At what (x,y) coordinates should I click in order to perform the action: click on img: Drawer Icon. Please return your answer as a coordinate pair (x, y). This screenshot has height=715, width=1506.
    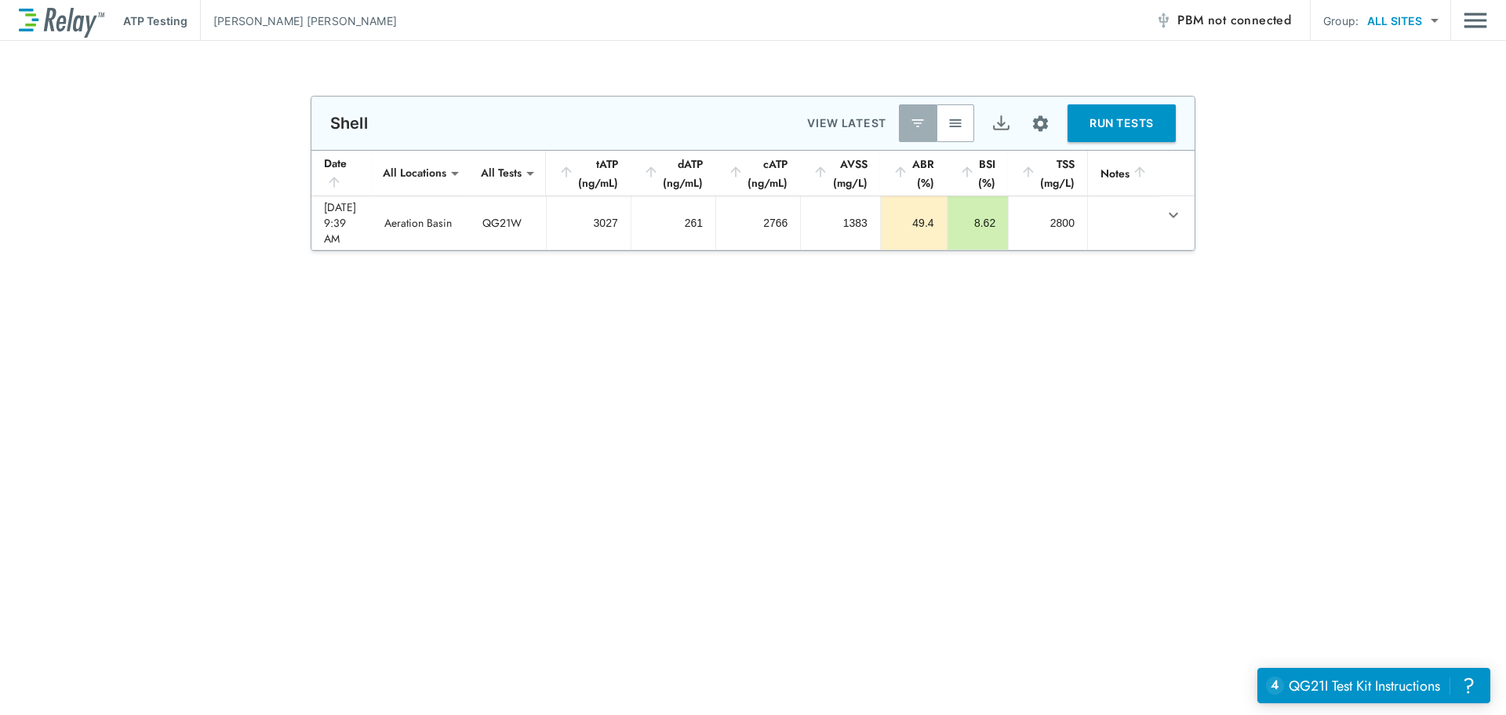
    Looking at the image, I should click on (1475, 20).